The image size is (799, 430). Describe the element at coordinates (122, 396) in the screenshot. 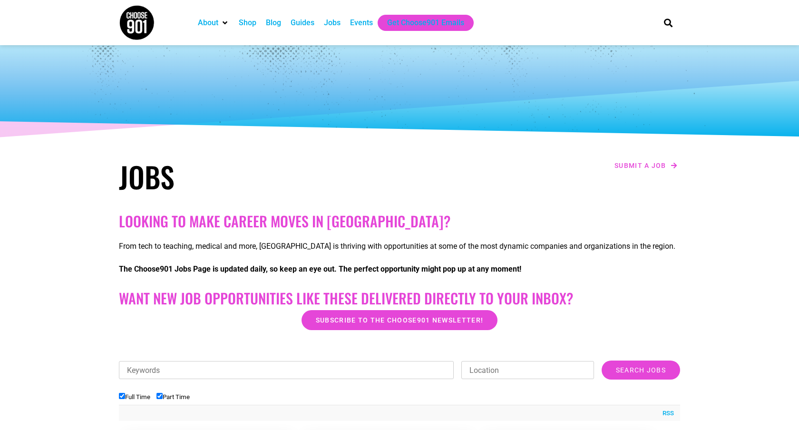

I see `input: Full Time` at that location.